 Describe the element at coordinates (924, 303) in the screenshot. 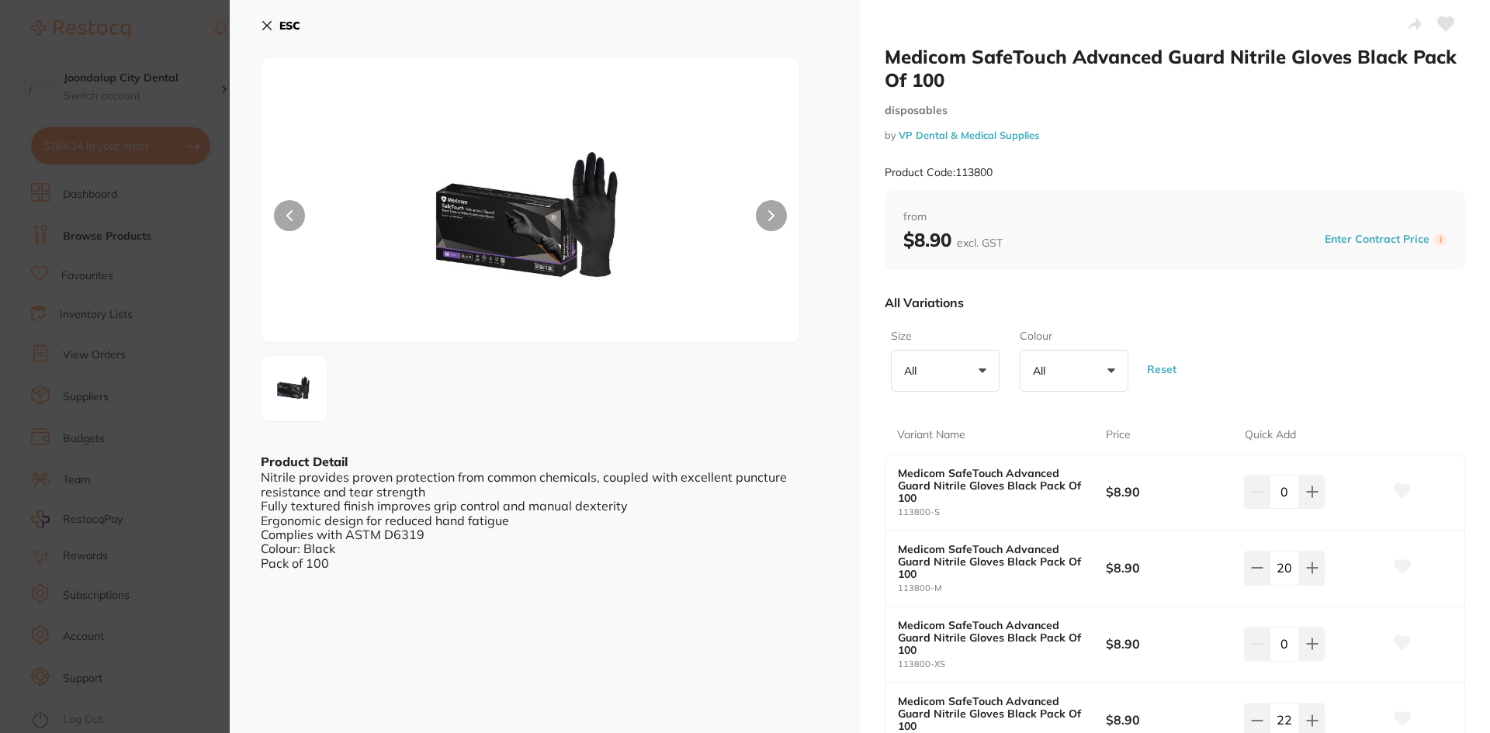

I see `p: All Variations` at that location.